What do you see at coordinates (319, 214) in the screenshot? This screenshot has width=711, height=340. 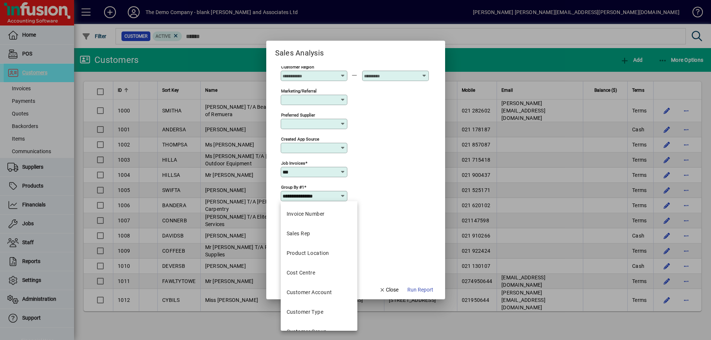 I see `mat-option: Invoice Number` at bounding box center [319, 214].